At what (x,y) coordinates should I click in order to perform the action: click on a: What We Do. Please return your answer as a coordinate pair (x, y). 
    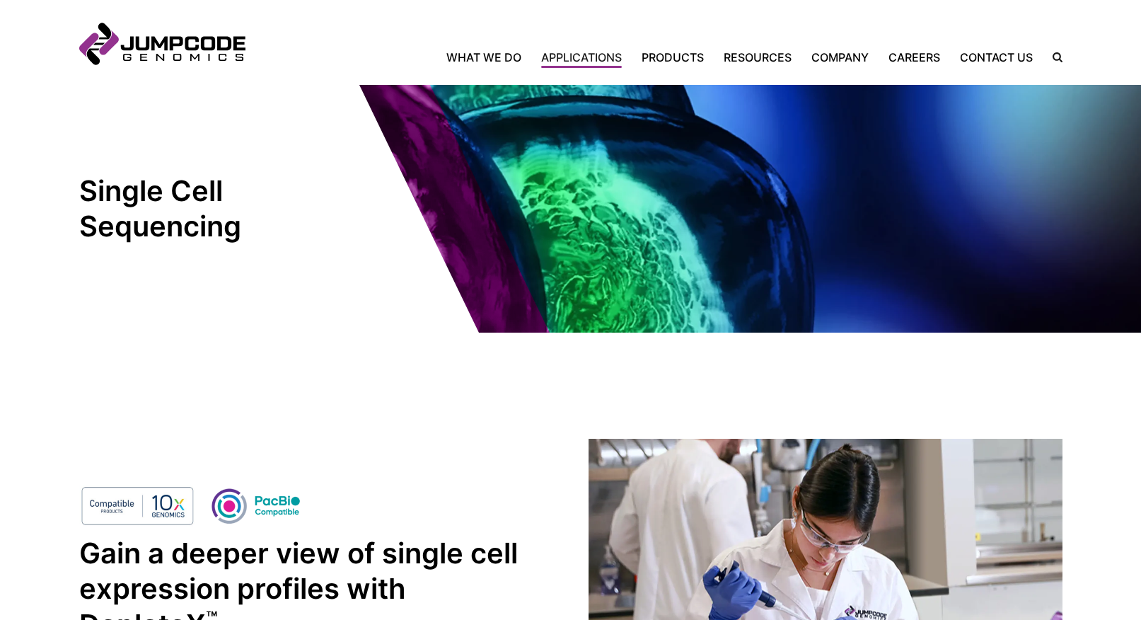
    Looking at the image, I should click on (489, 57).